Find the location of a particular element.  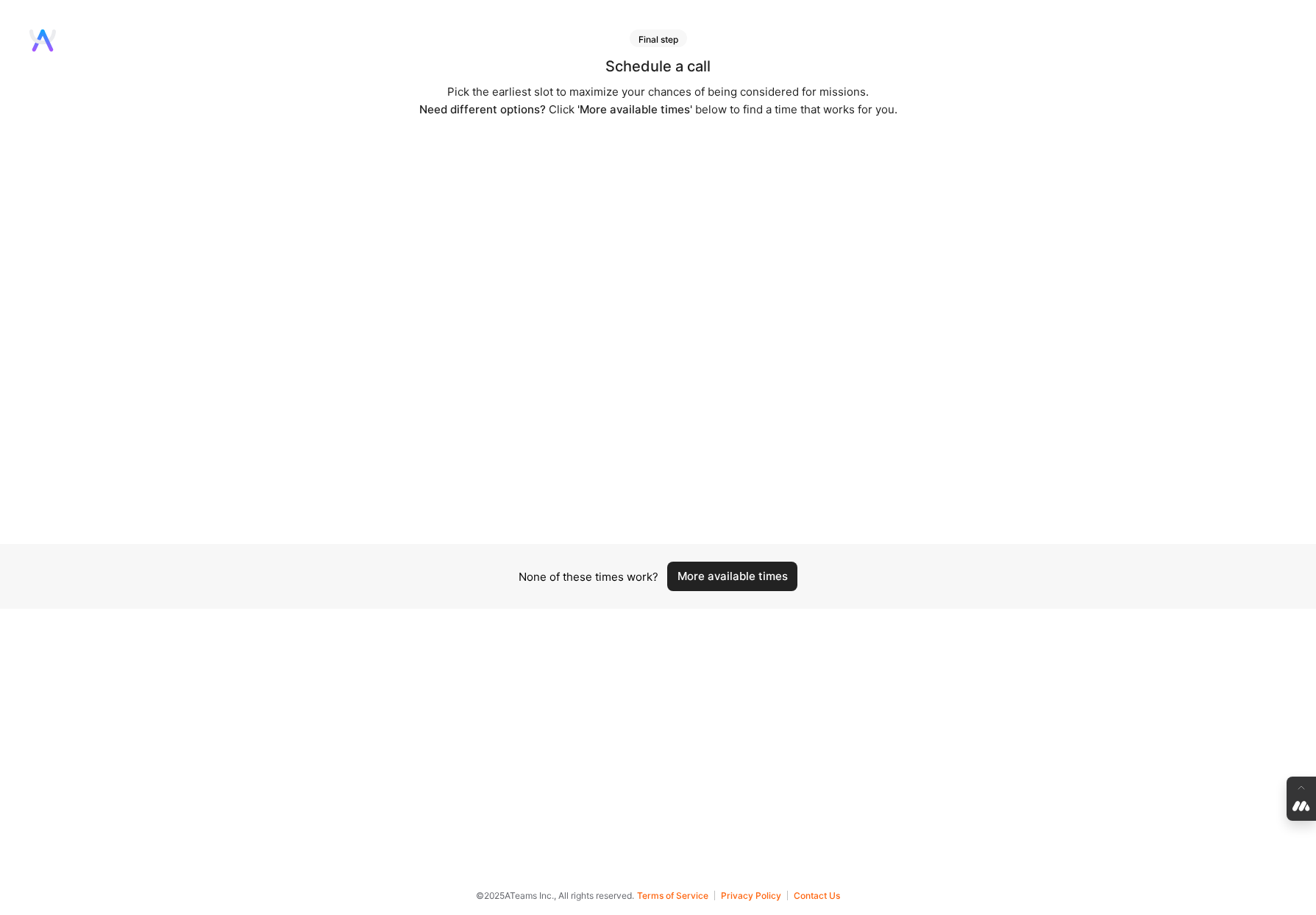

div: Final step is located at coordinates (658, 38).